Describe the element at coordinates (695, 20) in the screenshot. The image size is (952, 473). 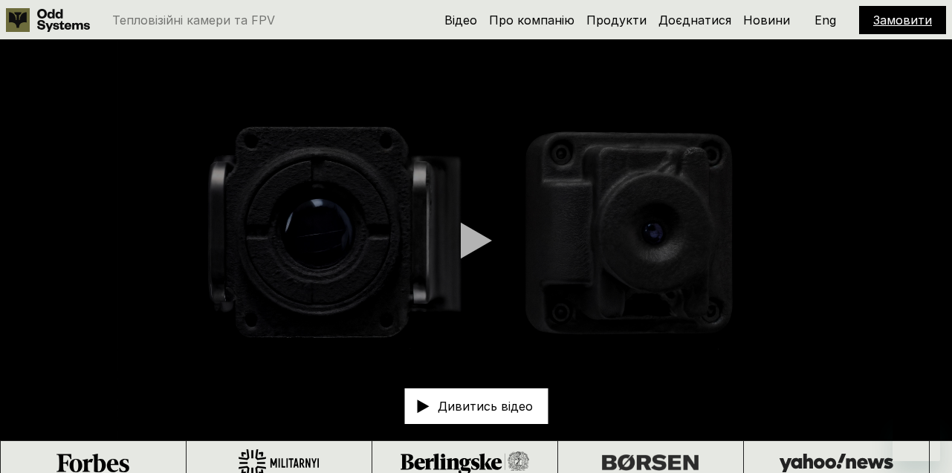
I see `a: Доєднатися` at that location.